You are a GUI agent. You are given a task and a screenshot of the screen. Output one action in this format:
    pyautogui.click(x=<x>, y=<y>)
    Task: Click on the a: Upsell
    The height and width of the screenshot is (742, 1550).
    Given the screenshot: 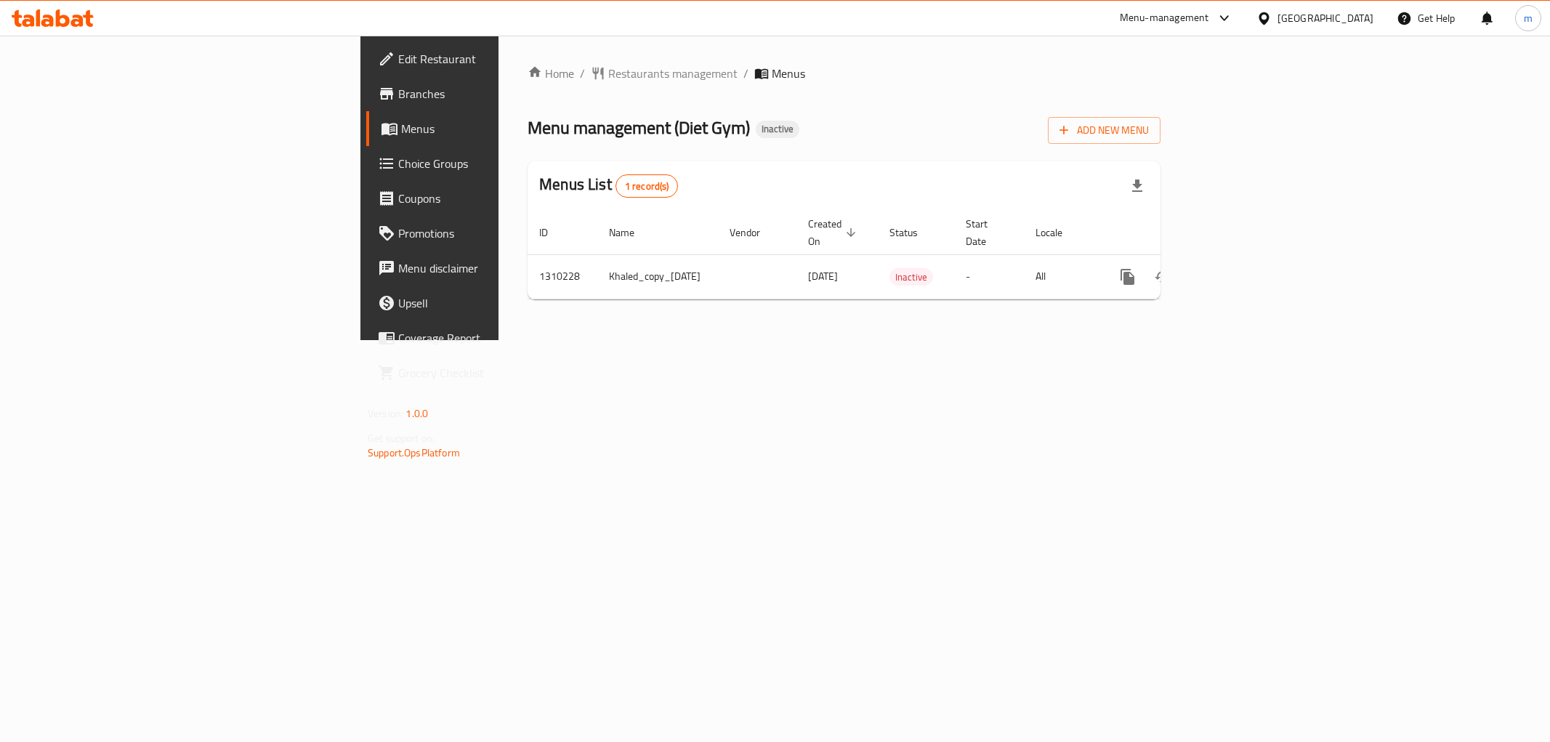 What is the action you would take?
    pyautogui.click(x=493, y=303)
    